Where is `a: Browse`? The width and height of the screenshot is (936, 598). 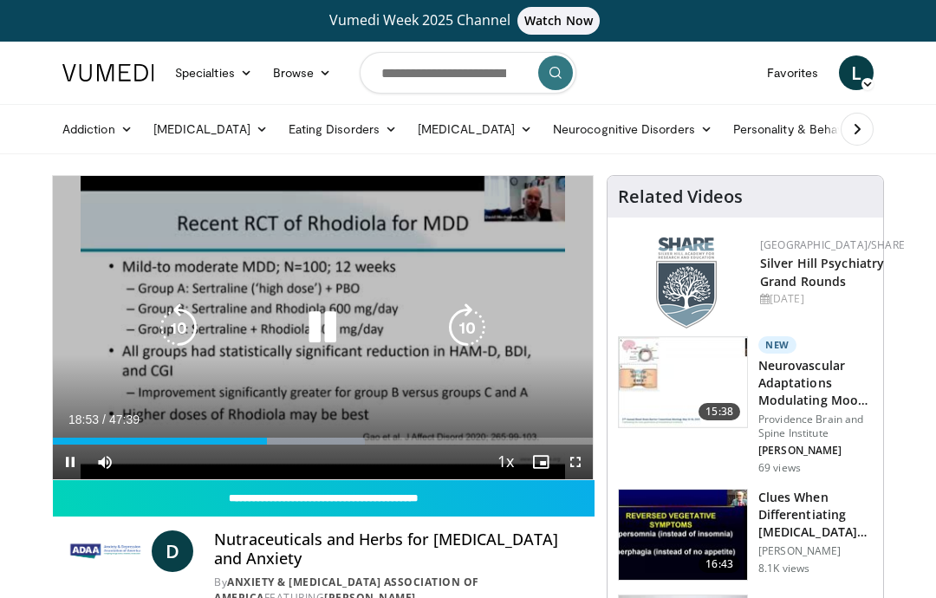 a: Browse is located at coordinates (302, 73).